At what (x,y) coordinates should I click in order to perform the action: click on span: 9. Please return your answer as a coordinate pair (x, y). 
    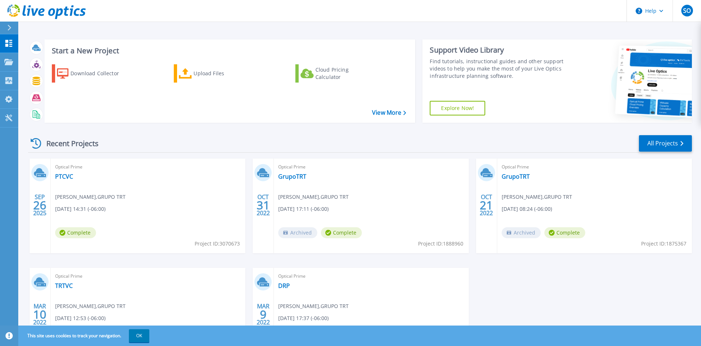
    Looking at the image, I should click on (263, 314).